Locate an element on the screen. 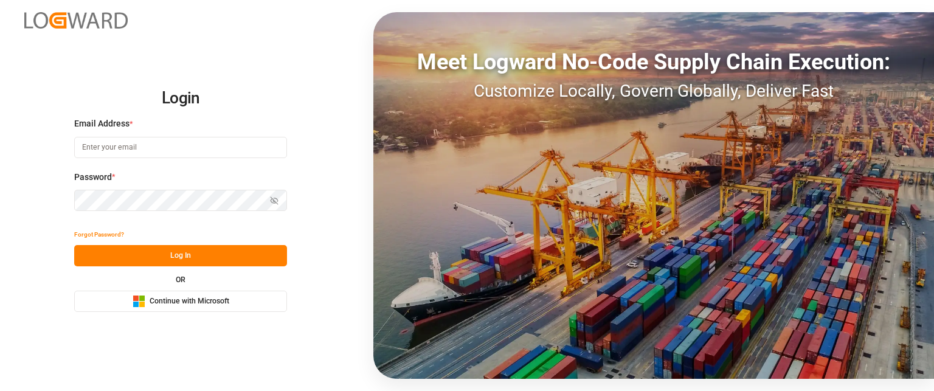 Image resolution: width=934 pixels, height=391 pixels. h2: Login is located at coordinates (181, 99).